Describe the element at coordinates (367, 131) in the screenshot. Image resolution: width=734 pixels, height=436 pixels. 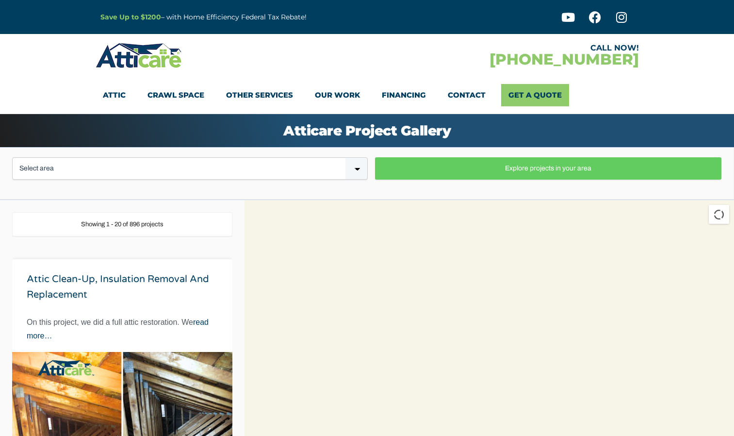
I see `h1: Atticare Project Gallery` at that location.